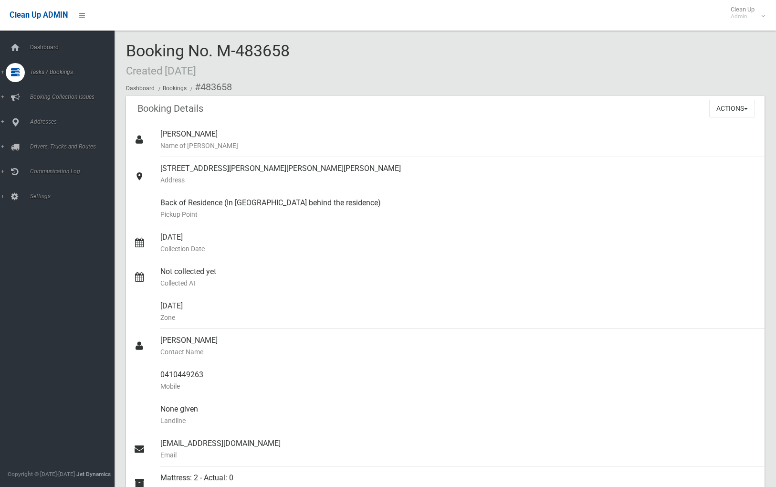 Image resolution: width=776 pixels, height=487 pixels. I want to click on div: None given, so click(459, 415).